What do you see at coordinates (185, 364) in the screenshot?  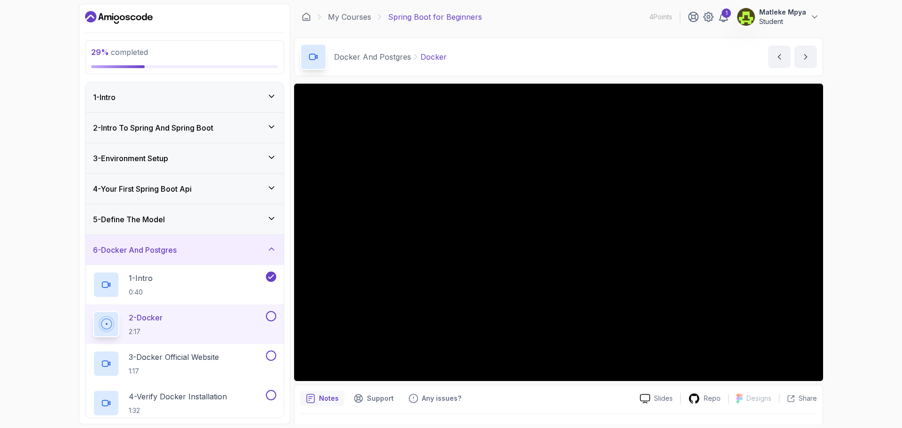 I see `button: 3-Docker Official Website1:17` at bounding box center [185, 364].